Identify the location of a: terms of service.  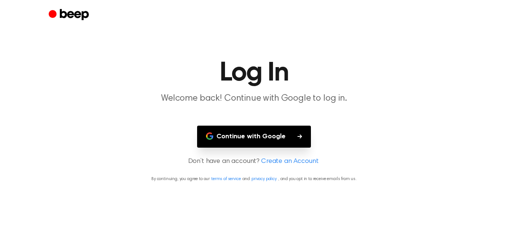
(226, 179).